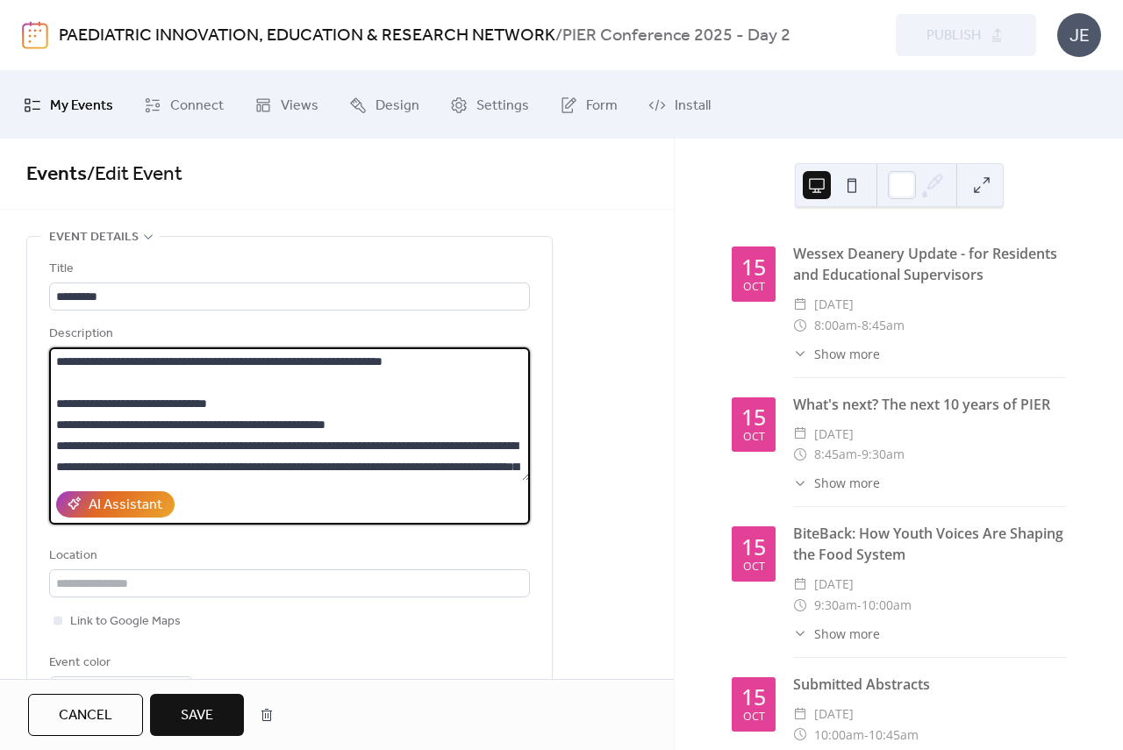 The image size is (1123, 750). I want to click on button: AI Assistant, so click(115, 504).